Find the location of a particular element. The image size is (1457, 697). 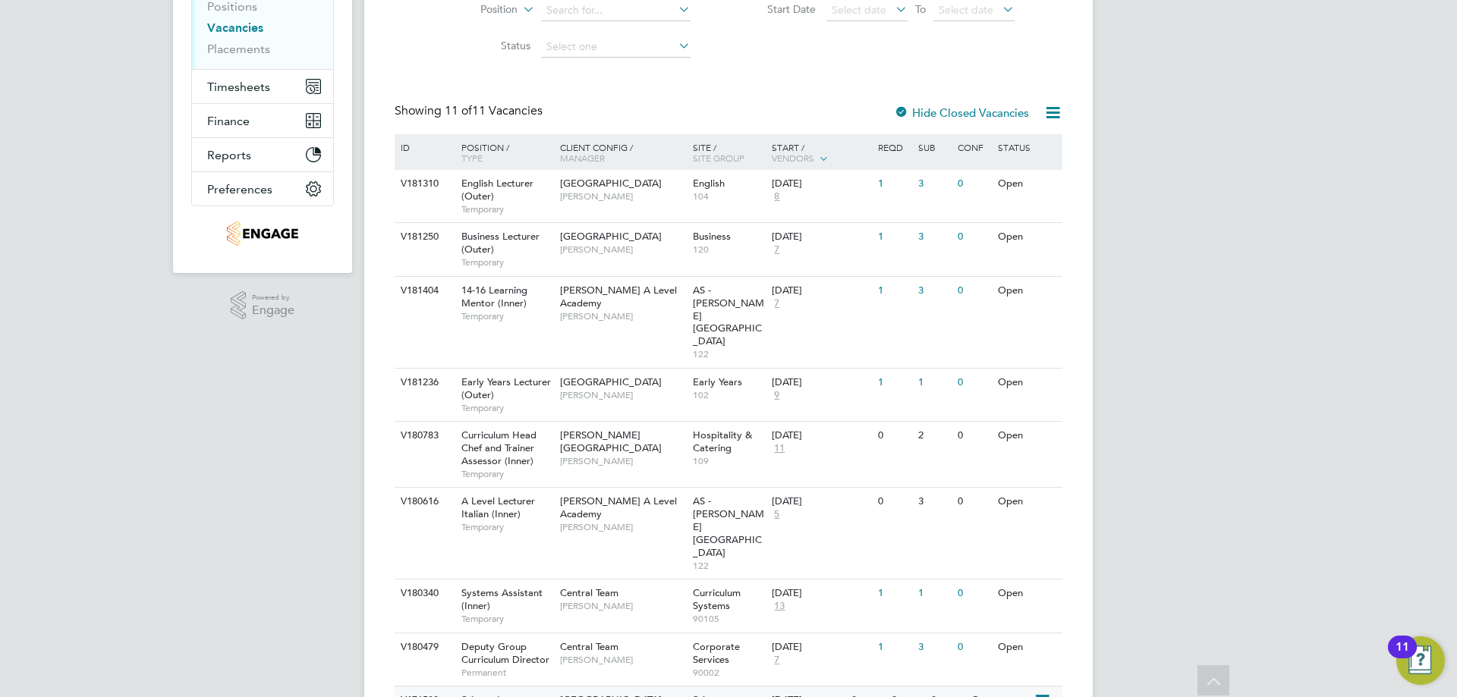

span: English Lecturer (Outer) is located at coordinates (497, 190).